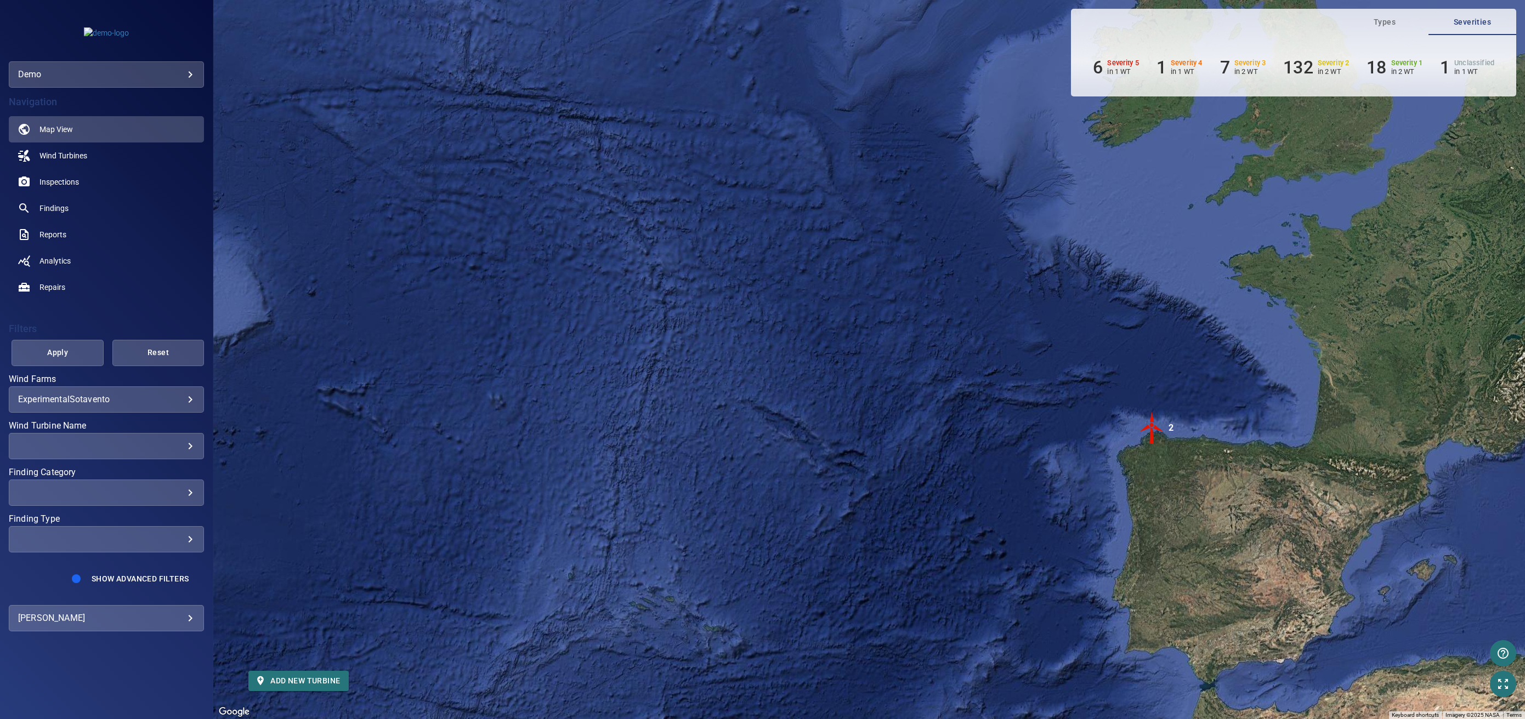 The width and height of the screenshot is (1525, 719). What do you see at coordinates (1514, 715) in the screenshot?
I see `a: Terms (opens in new tab)` at bounding box center [1514, 715].